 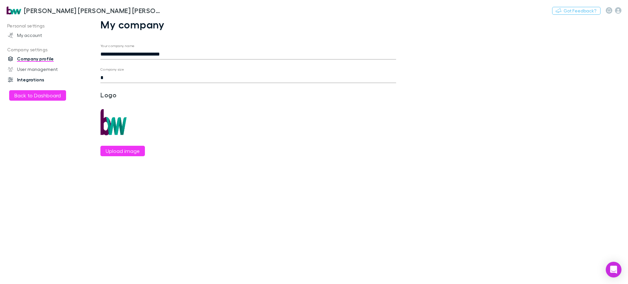 What do you see at coordinates (45, 80) in the screenshot?
I see `a: Integrations` at bounding box center [45, 80].